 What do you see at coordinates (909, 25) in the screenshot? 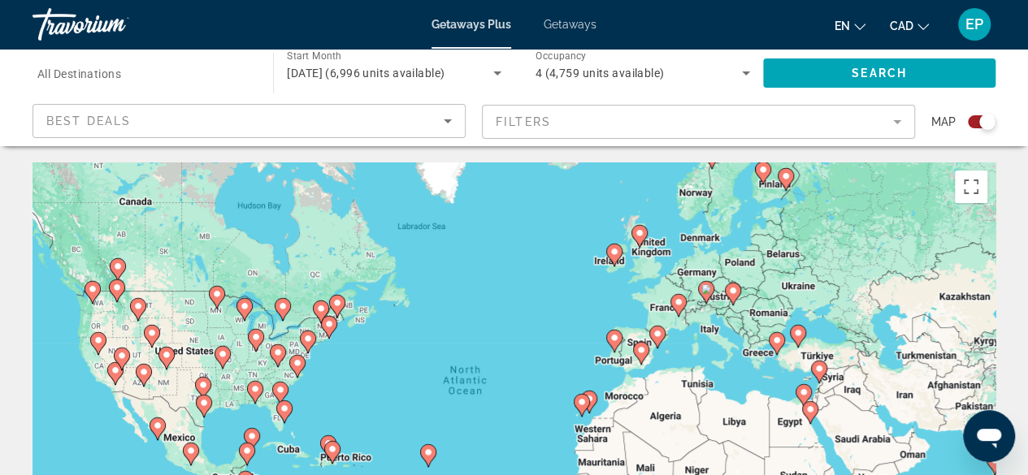
I see `button: Change currency` at bounding box center [909, 25].